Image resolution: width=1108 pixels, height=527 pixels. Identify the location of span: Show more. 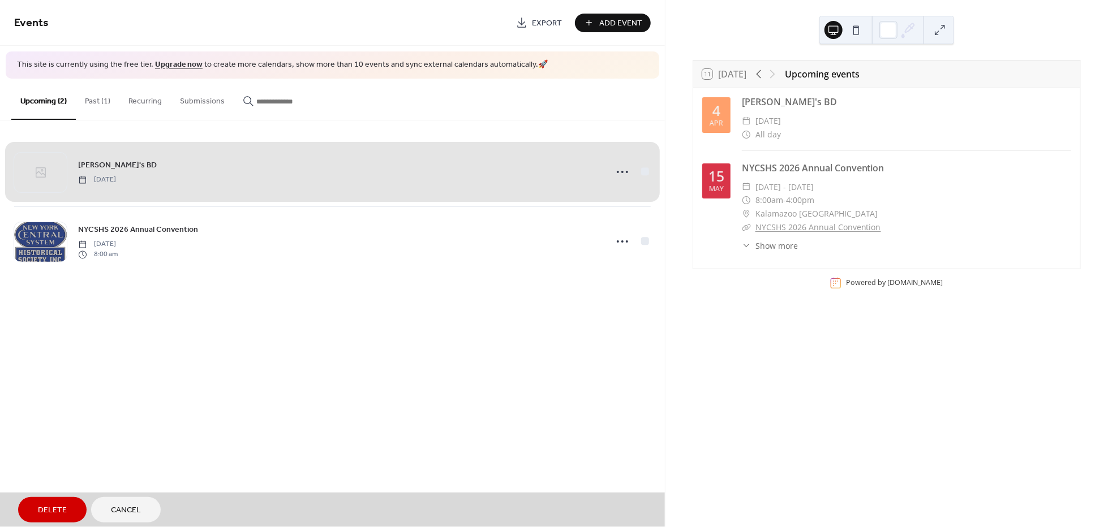
(776, 246).